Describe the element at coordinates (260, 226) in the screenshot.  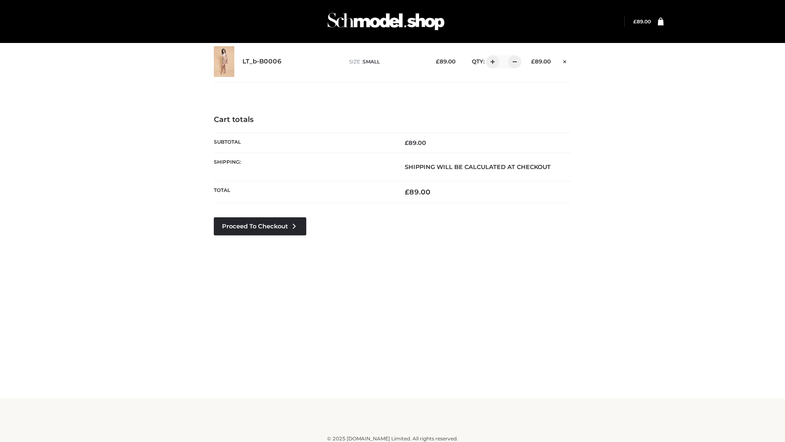
I see `a: Proceed to Checkout` at that location.